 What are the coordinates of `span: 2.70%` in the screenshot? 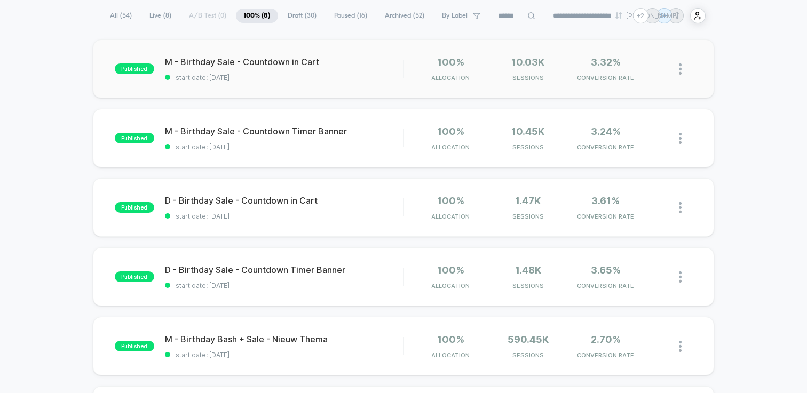 It's located at (606, 339).